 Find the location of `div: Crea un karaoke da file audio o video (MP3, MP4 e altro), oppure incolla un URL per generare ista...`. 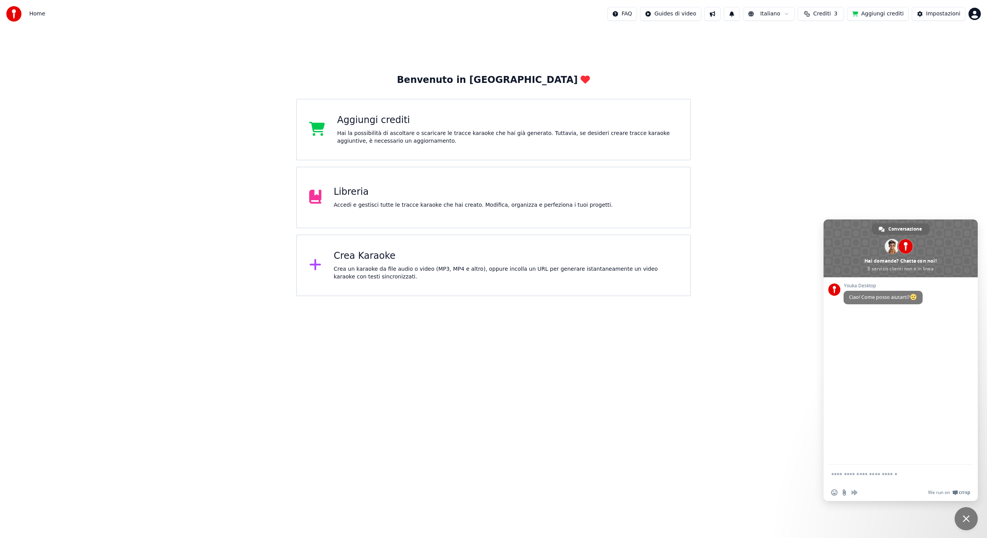

div: Crea un karaoke da file audio o video (MP3, MP4 e altro), oppure incolla un URL per generare ista... is located at coordinates (506, 273).